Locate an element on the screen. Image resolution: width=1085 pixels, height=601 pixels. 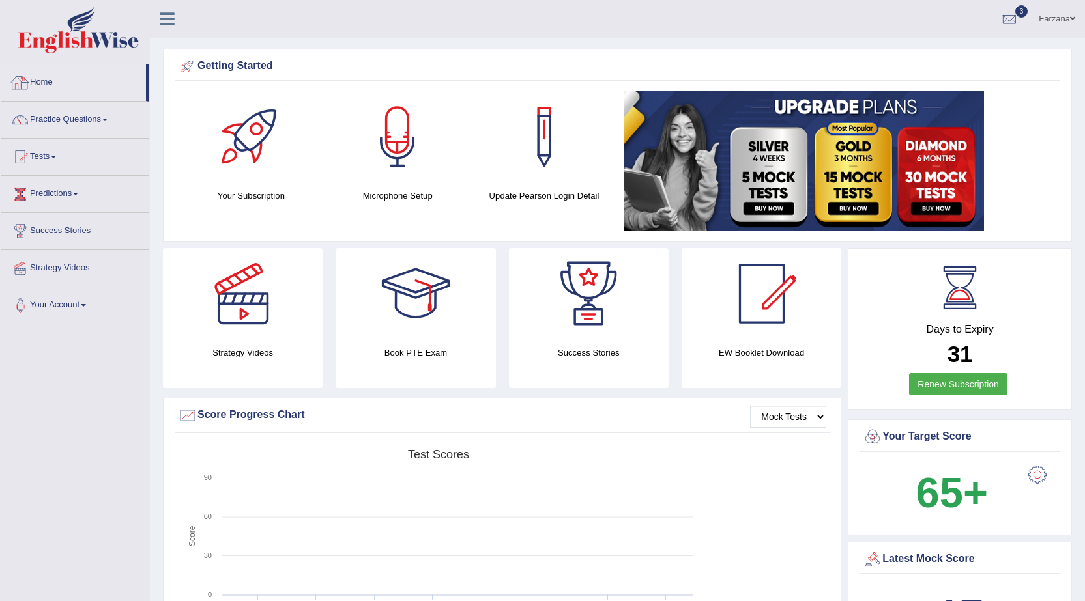
h4: Your Subscription is located at coordinates (251, 195).